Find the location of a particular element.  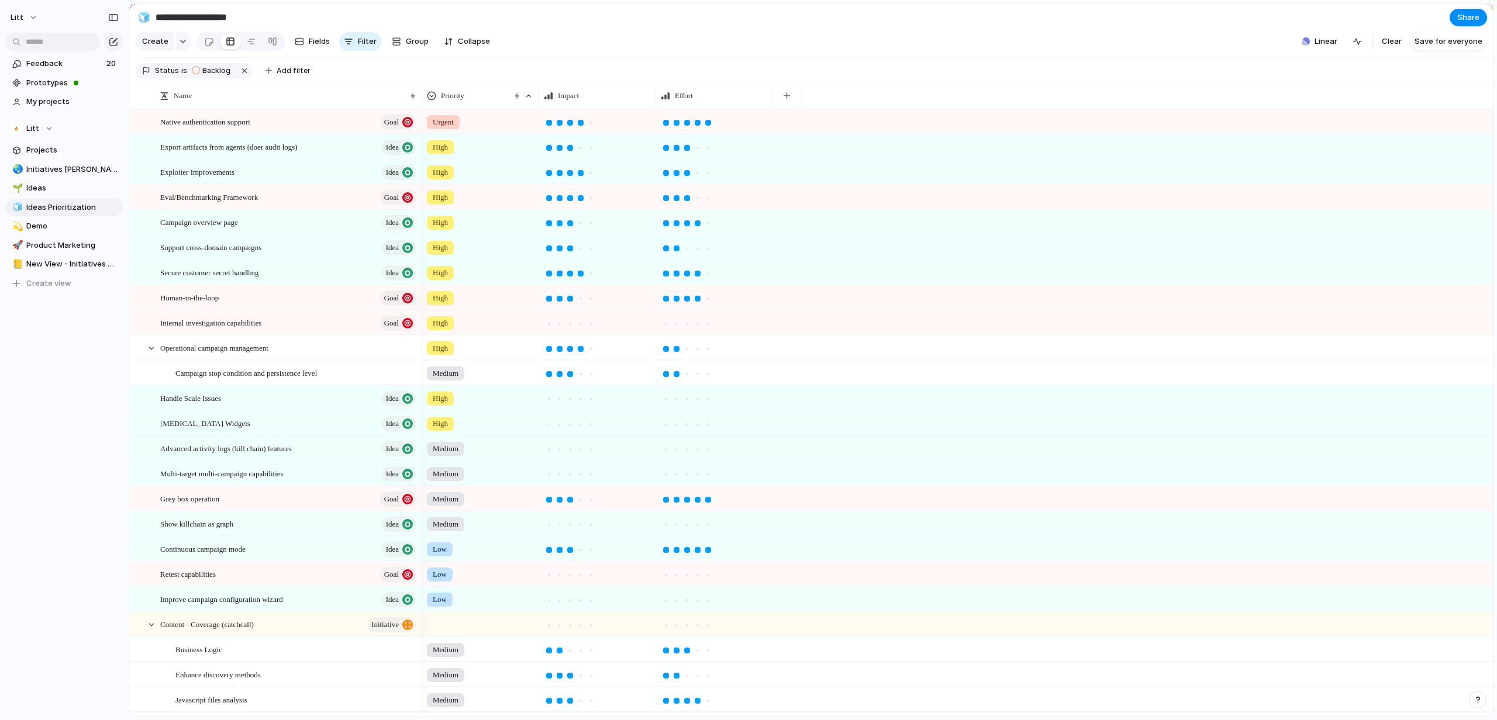

span: Backlog is located at coordinates (216, 71).